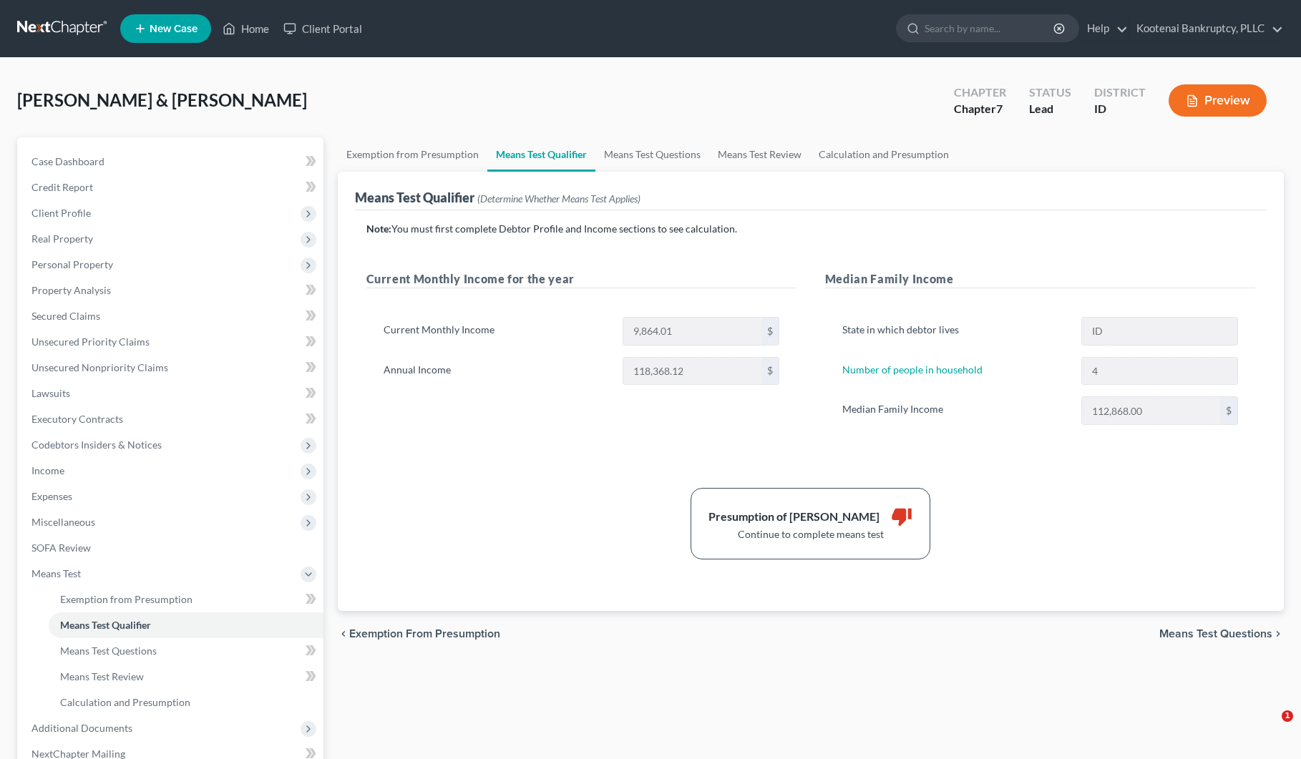  What do you see at coordinates (559, 198) in the screenshot?
I see `span: (Determine Whether Means Test Applies)` at bounding box center [559, 198].